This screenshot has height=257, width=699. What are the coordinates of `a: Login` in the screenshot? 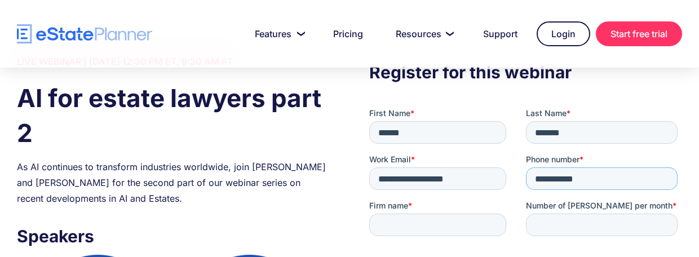 It's located at (563, 34).